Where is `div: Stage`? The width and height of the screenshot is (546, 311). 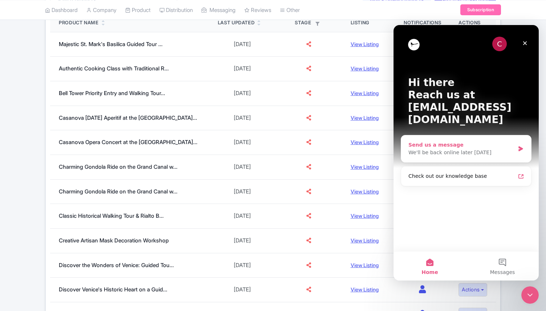
div: Stage is located at coordinates (309, 23).